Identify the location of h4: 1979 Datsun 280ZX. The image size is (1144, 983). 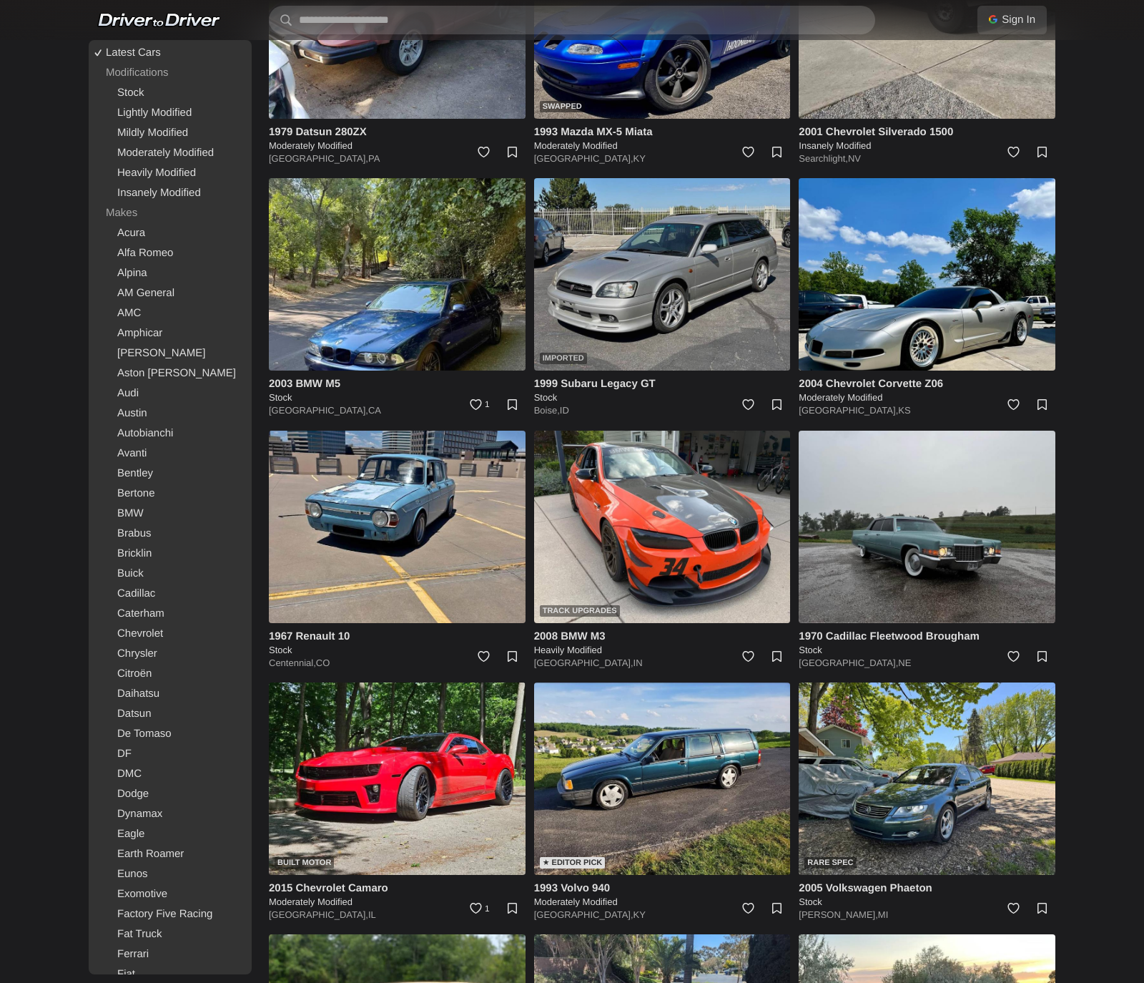
(397, 132).